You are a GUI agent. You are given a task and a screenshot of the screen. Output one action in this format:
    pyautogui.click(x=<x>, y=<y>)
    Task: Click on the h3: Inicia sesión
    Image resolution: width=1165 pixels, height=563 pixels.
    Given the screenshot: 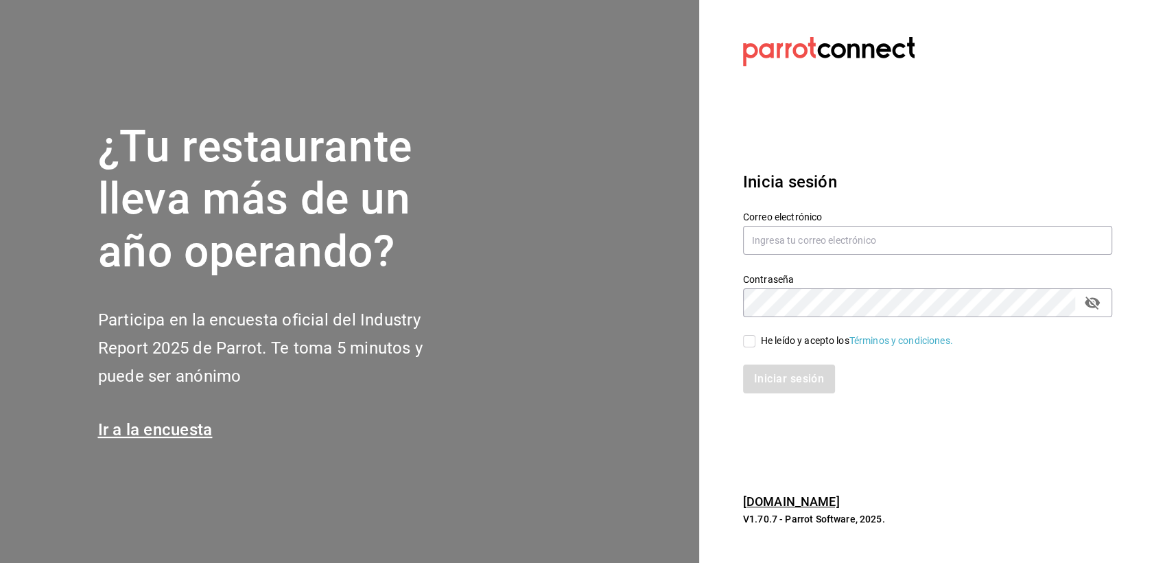 What is the action you would take?
    pyautogui.click(x=928, y=182)
    